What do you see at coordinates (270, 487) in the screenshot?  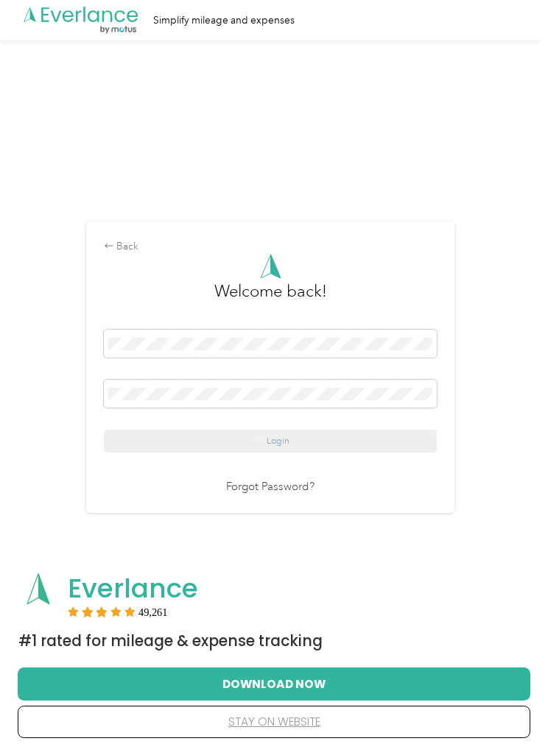 I see `a: Forgot Password?` at bounding box center [270, 487].